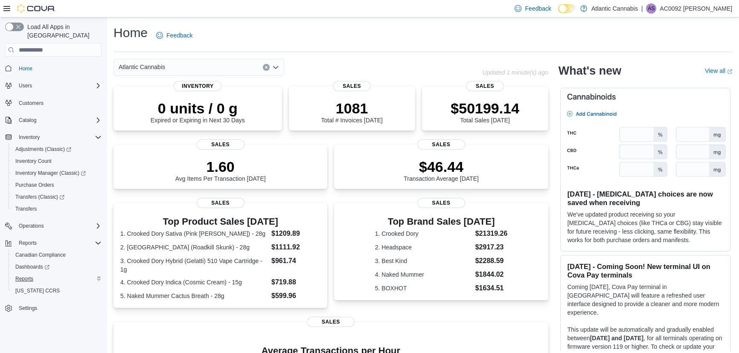 This screenshot has height=353, width=739. Describe the element at coordinates (441, 167) in the screenshot. I see `p: $46.44` at that location.